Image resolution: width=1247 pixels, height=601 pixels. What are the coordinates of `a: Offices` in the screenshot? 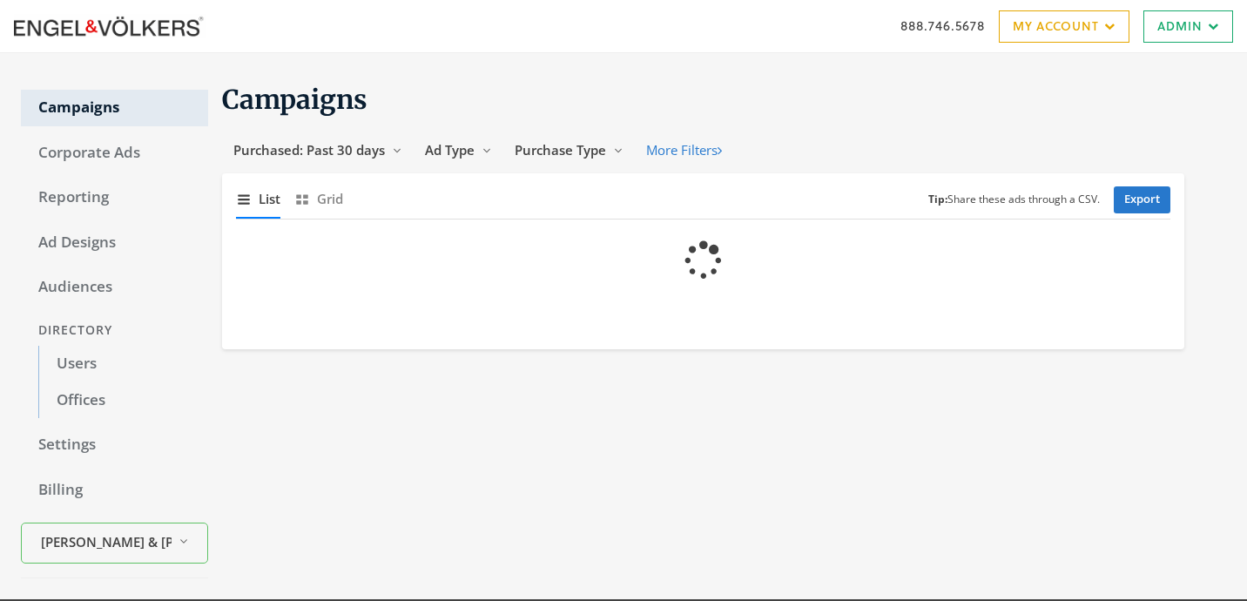 It's located at (123, 400).